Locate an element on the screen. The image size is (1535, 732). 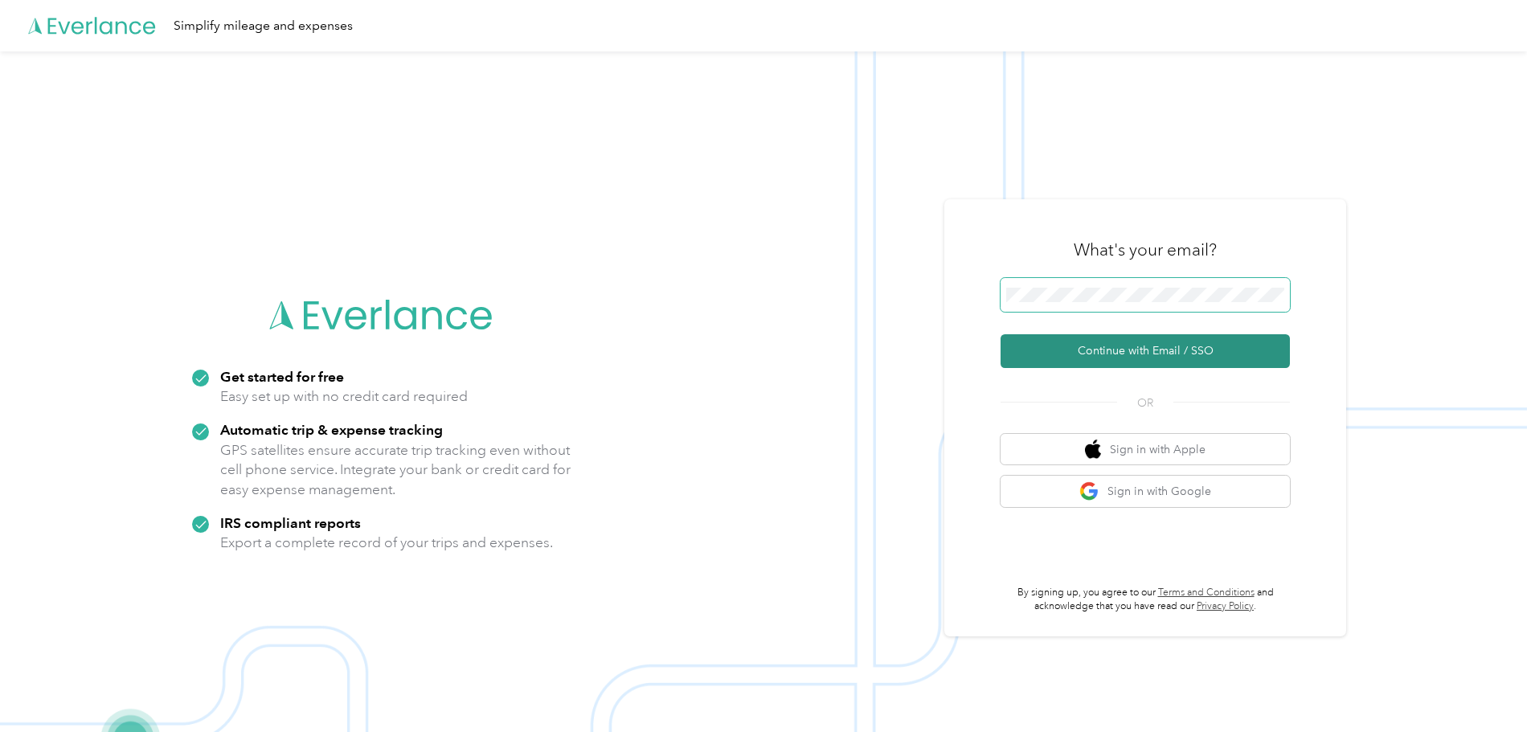
strong: Get started for free is located at coordinates (282, 376).